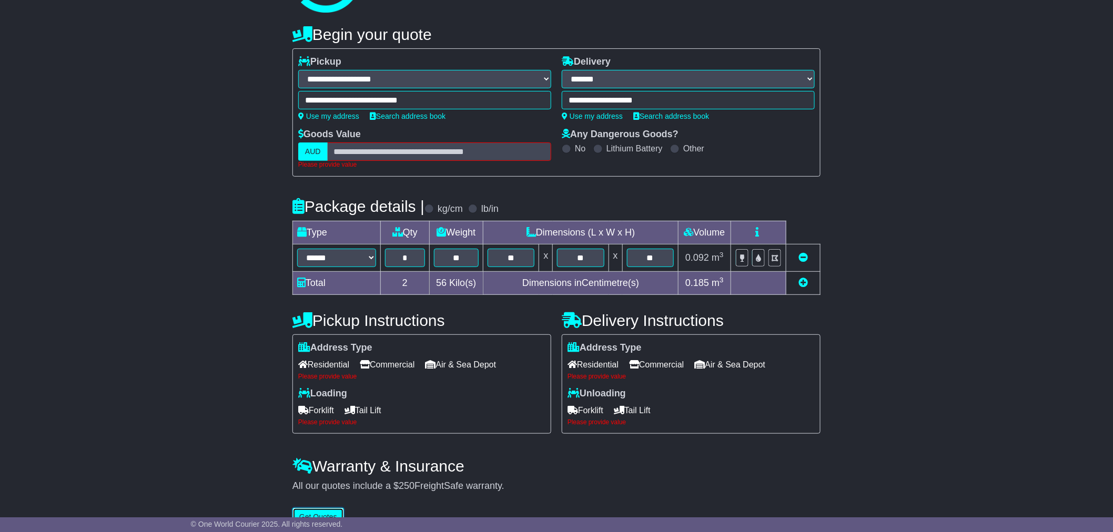  What do you see at coordinates (556, 486) in the screenshot?
I see `div: All our quotes include a $ FreightSafe warranty.` at bounding box center [556, 486].